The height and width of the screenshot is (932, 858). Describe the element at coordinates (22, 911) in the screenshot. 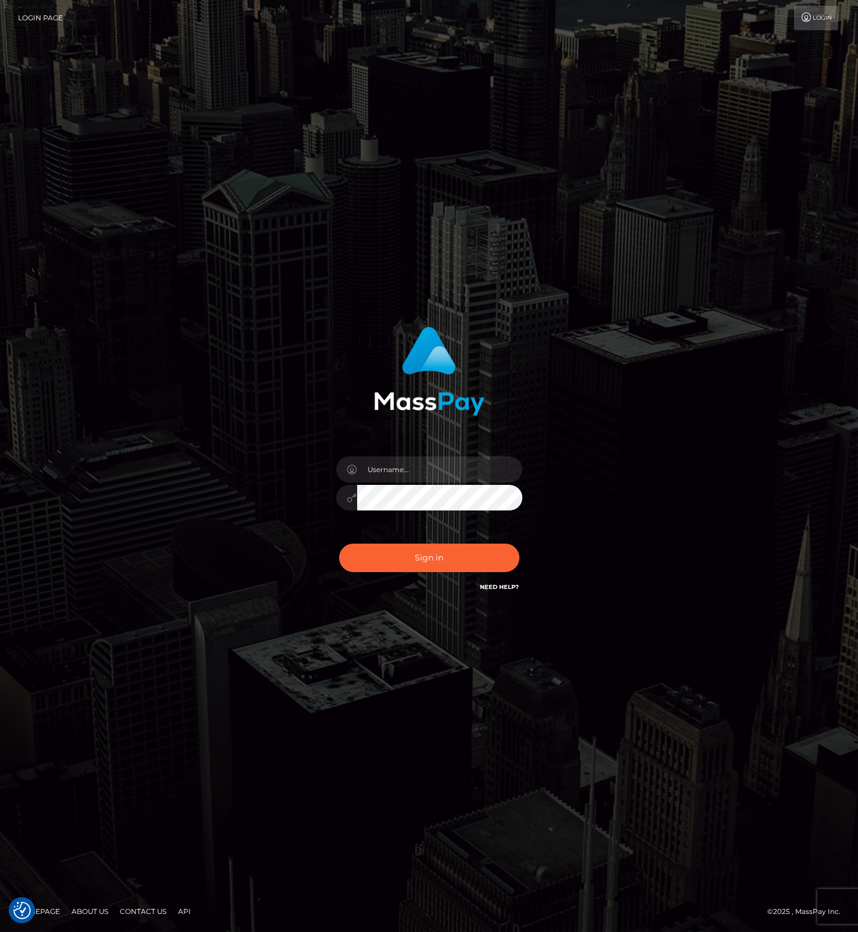

I see `img: Revisit consent button` at that location.